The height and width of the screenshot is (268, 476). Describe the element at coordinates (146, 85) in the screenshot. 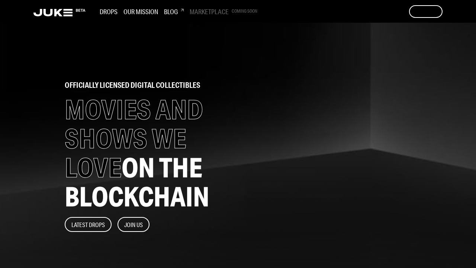

I see `h2: officially licensed digital collectibles` at that location.